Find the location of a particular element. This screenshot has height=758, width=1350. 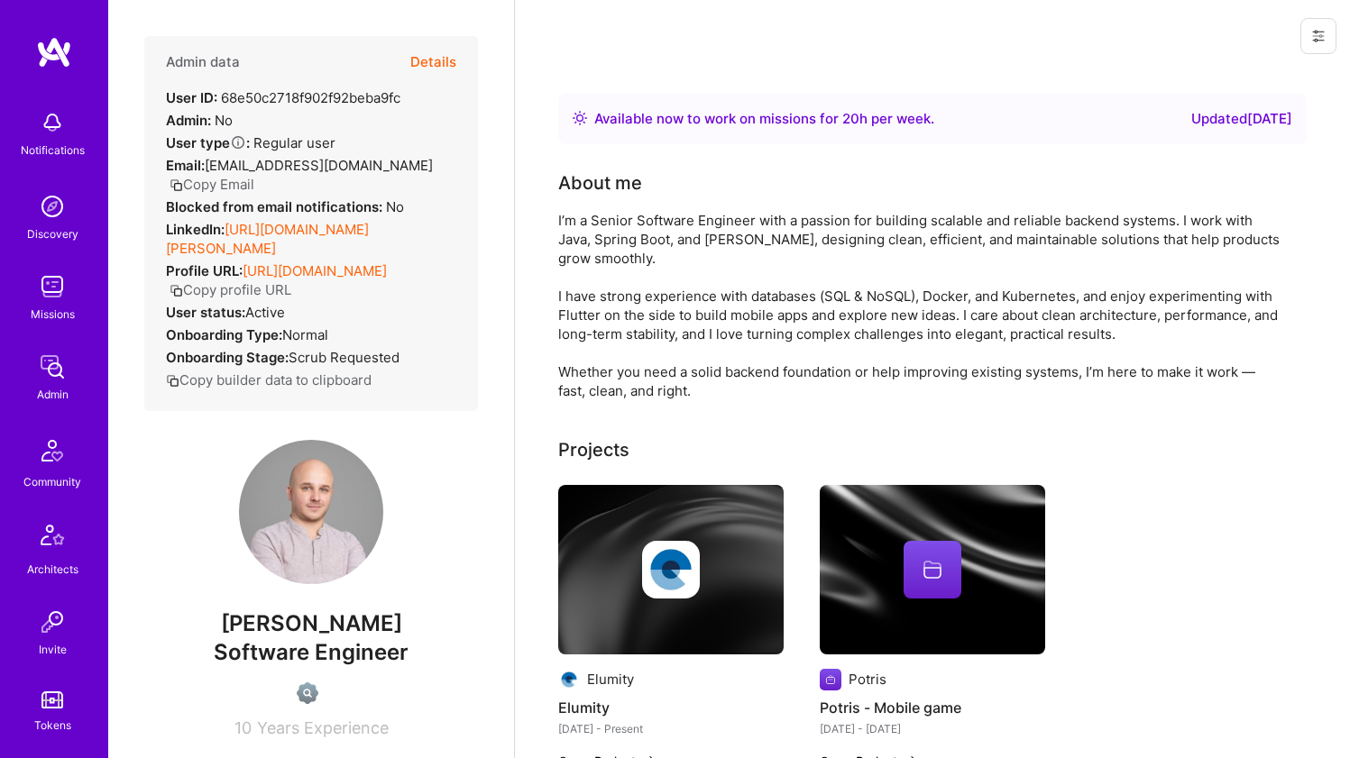

strong: User type : is located at coordinates (207, 142).